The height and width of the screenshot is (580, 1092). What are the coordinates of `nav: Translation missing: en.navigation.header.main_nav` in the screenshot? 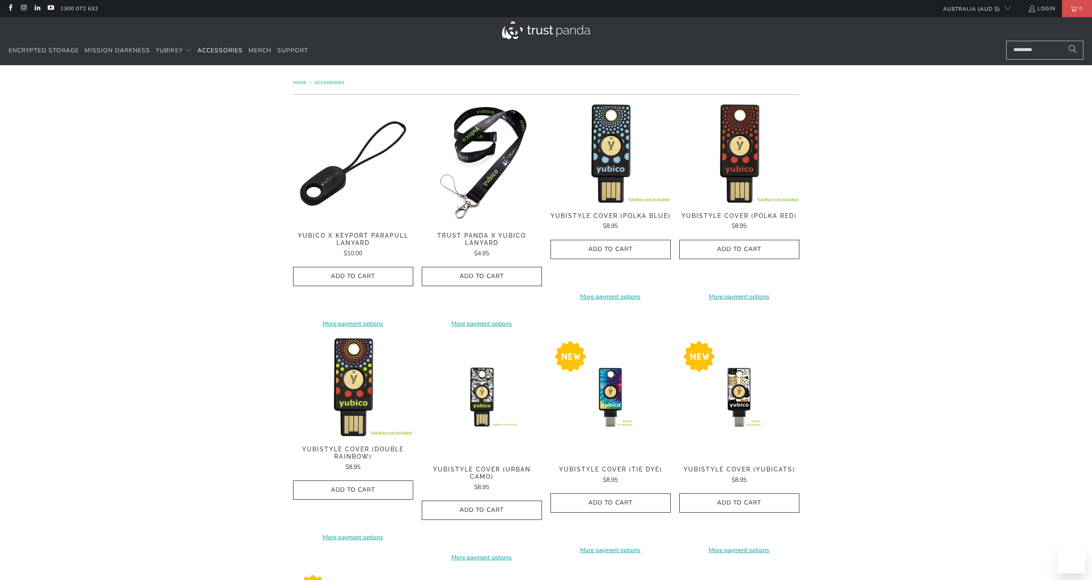 It's located at (158, 51).